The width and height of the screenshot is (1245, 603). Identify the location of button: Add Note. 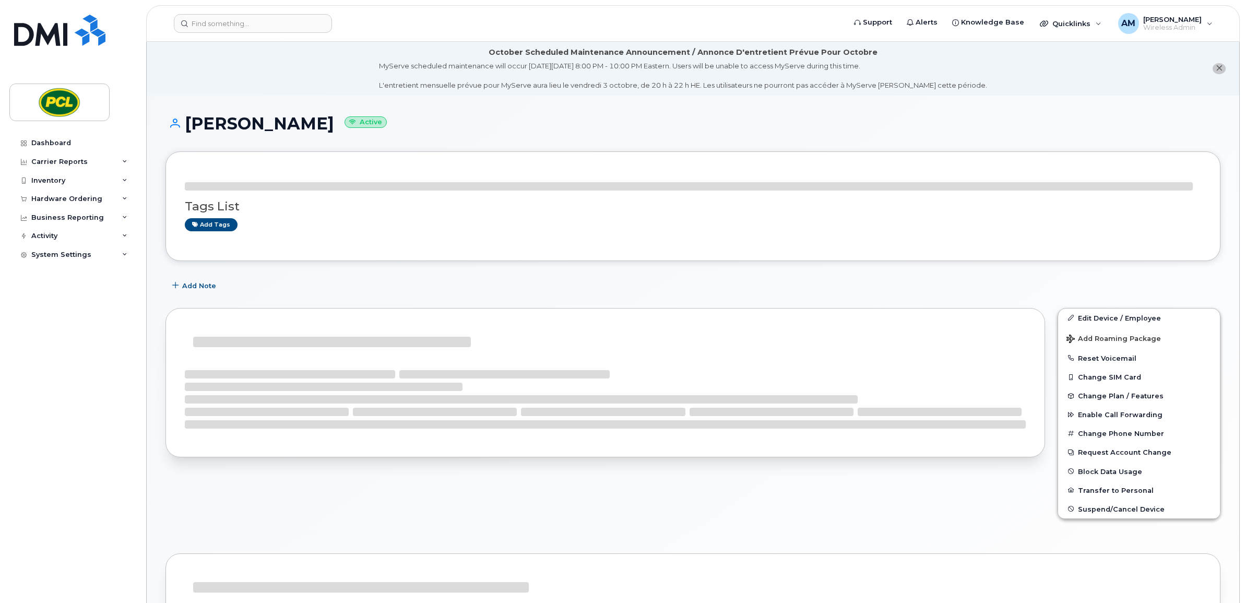
(195, 286).